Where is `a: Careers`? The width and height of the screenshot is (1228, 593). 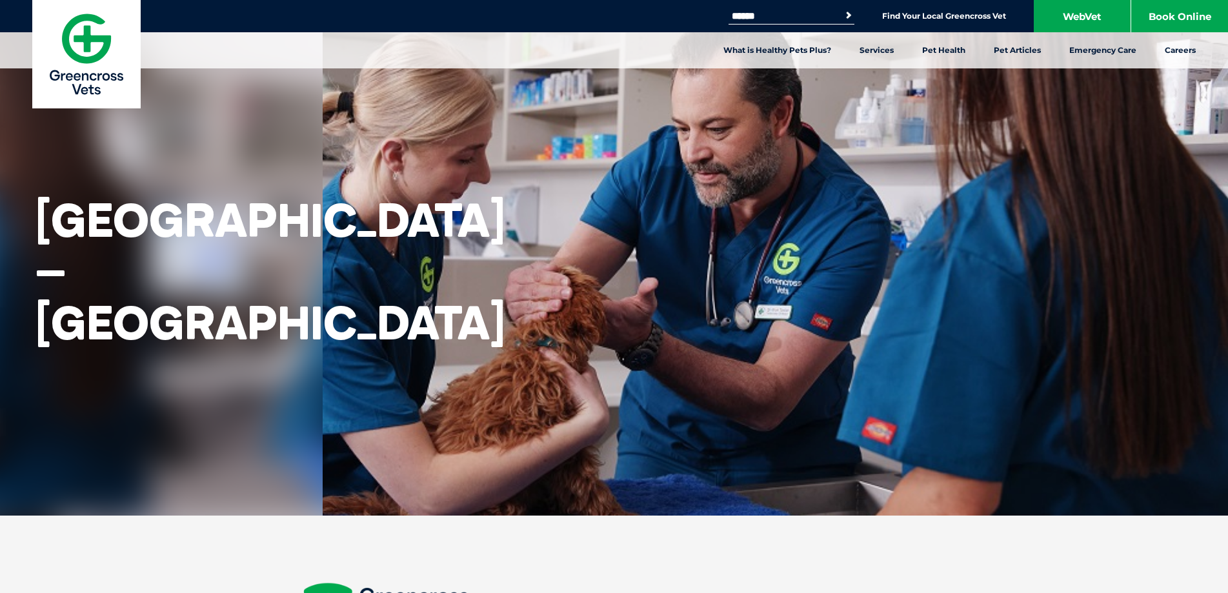
a: Careers is located at coordinates (1181, 50).